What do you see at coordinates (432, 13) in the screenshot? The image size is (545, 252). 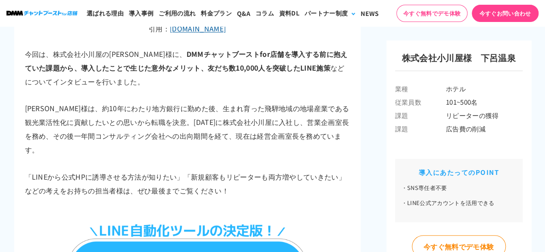 I see `a: 今すぐ無料でデモ体験` at bounding box center [432, 13].